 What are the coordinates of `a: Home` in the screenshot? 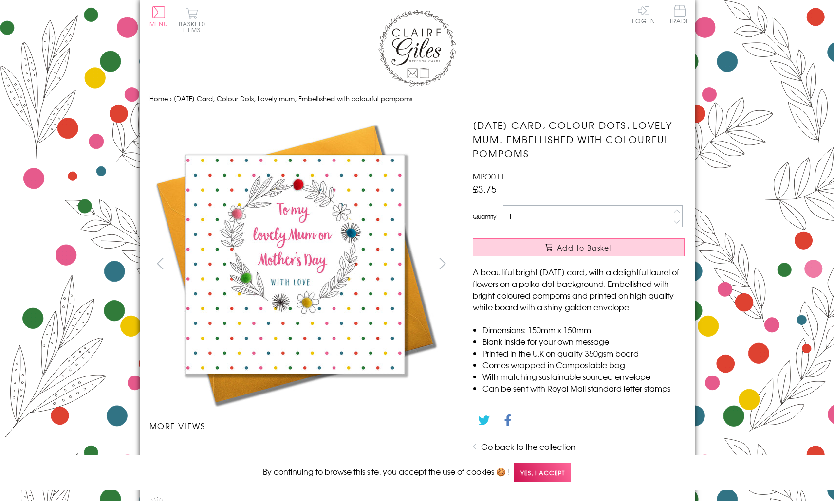 It's located at (159, 98).